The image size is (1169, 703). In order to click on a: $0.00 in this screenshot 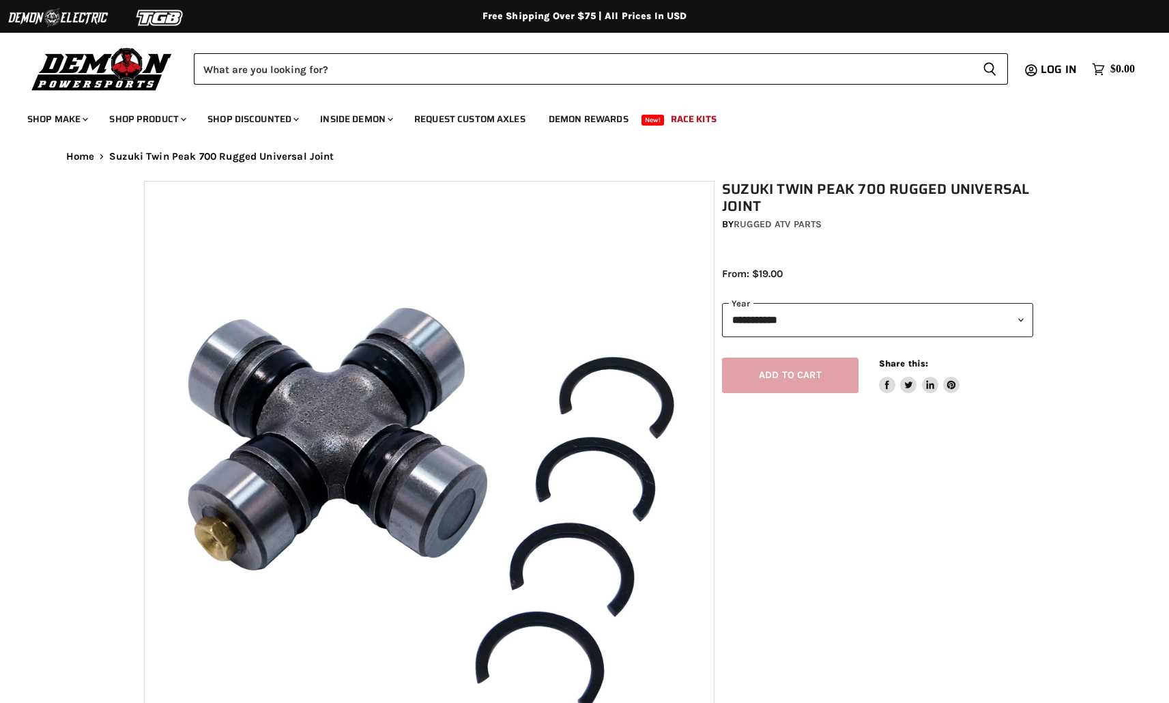, I will do `click(1113, 69)`.